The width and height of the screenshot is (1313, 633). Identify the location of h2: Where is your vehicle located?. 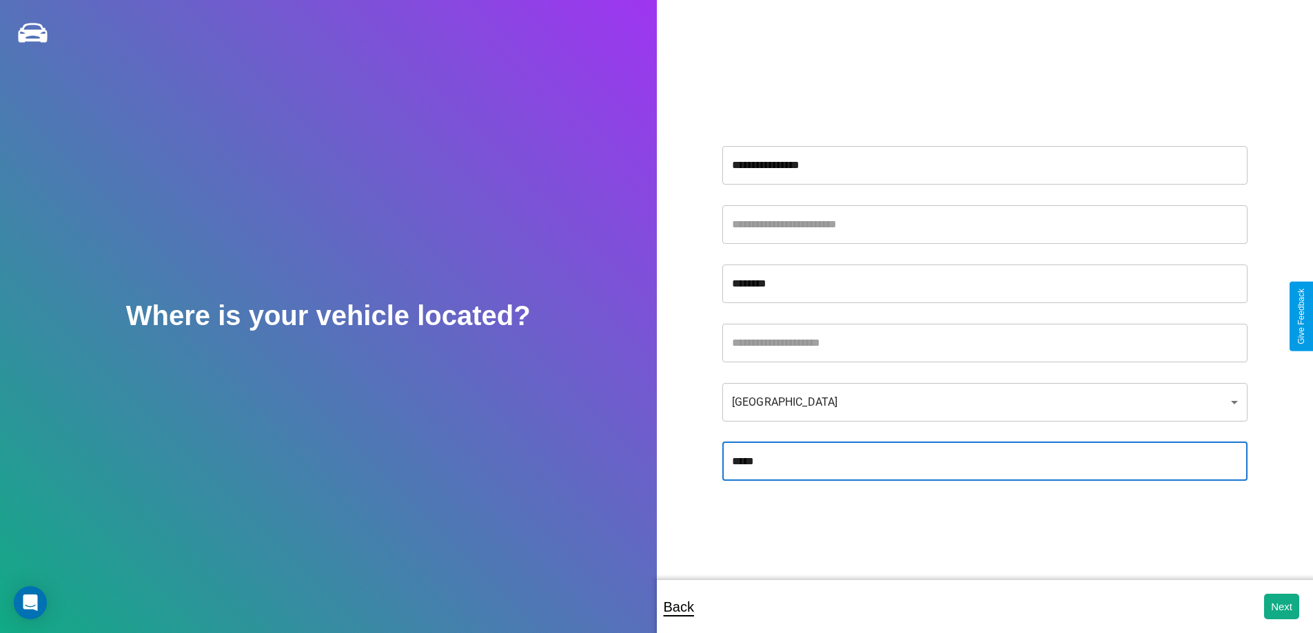
(328, 316).